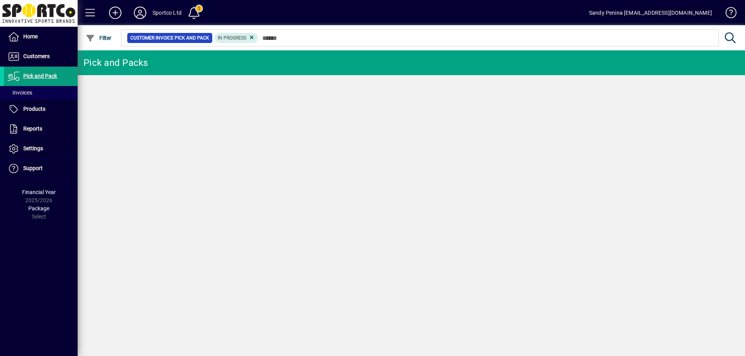 Image resolution: width=745 pixels, height=356 pixels. What do you see at coordinates (140, 13) in the screenshot?
I see `button: Profile` at bounding box center [140, 13].